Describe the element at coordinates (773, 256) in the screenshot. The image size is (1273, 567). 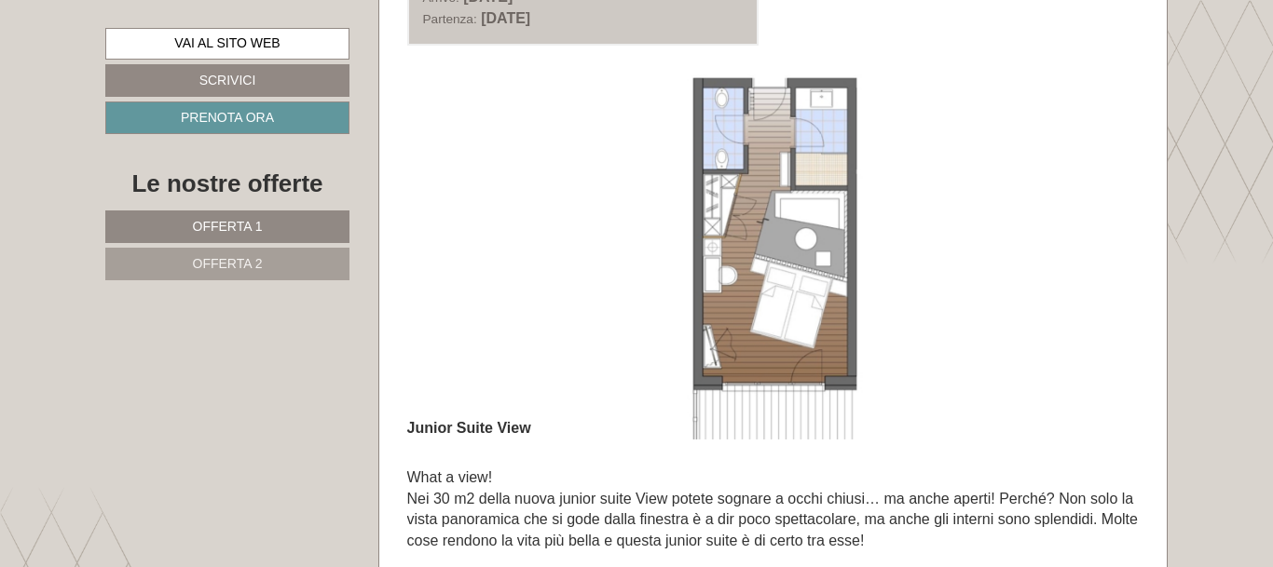
I see `img: image` at that location.